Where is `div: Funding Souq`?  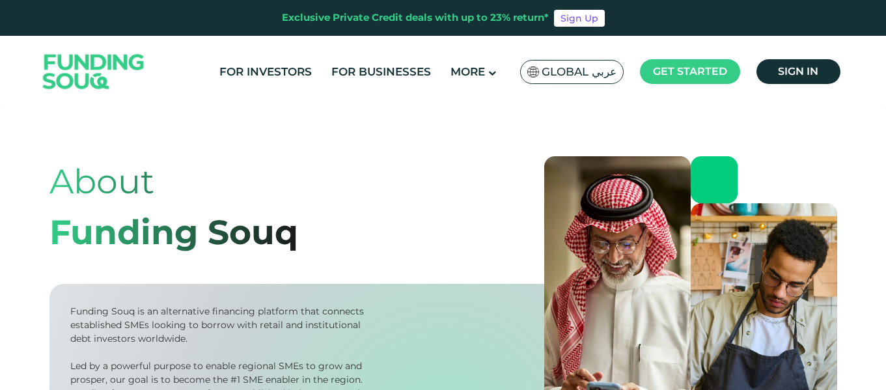
div: Funding Souq is located at coordinates (174, 232).